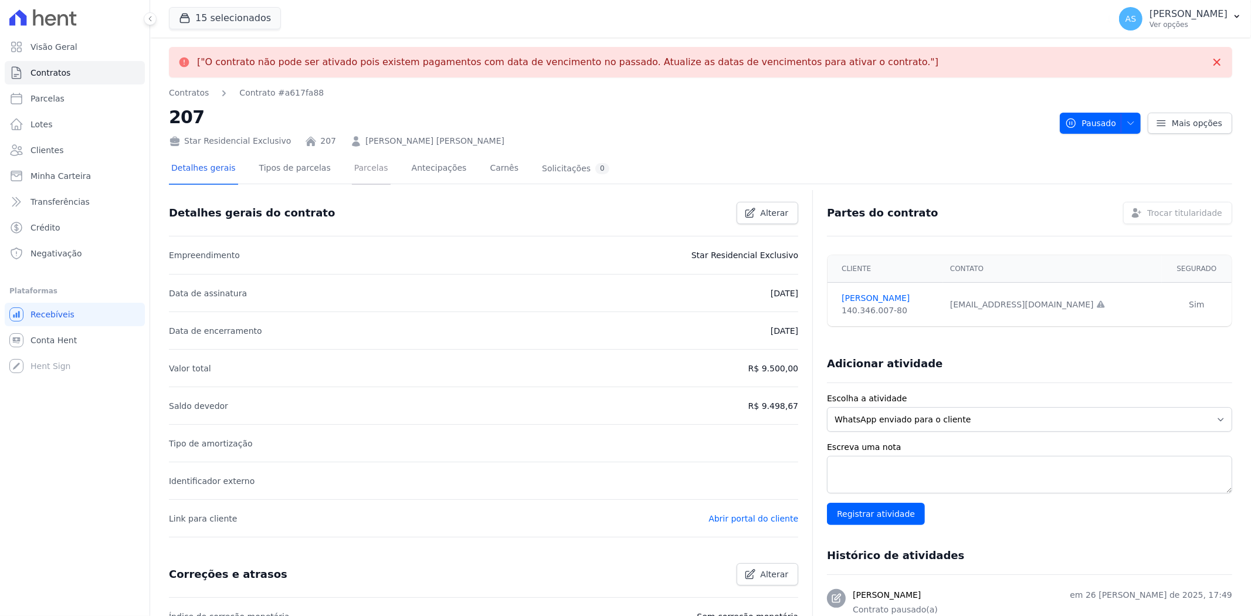  What do you see at coordinates (439, 169) in the screenshot?
I see `a: Antecipações` at bounding box center [439, 169].